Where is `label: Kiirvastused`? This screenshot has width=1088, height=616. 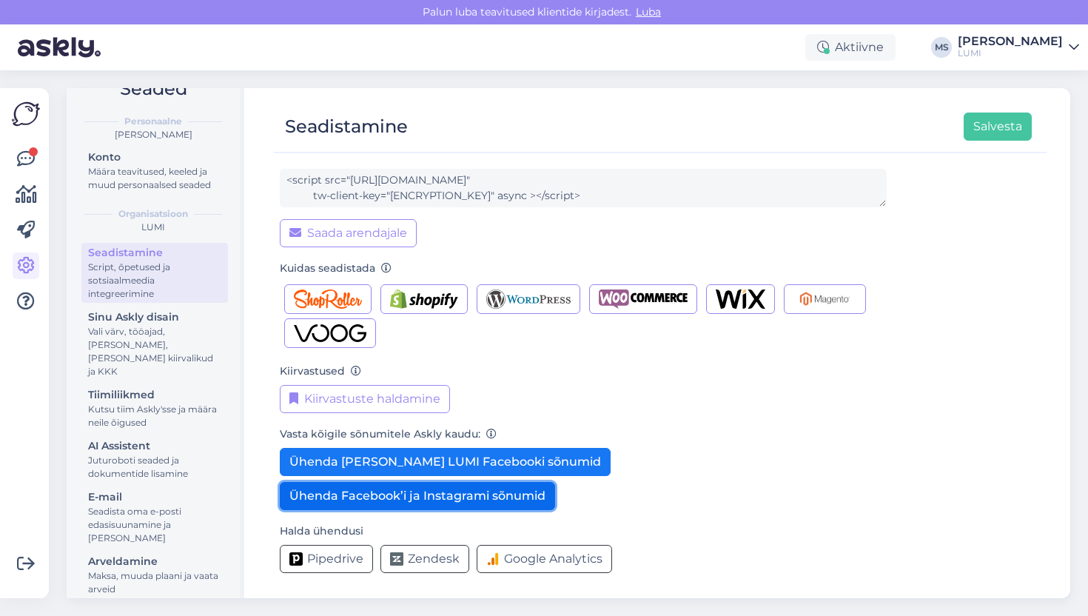
label: Kiirvastused is located at coordinates (321, 371).